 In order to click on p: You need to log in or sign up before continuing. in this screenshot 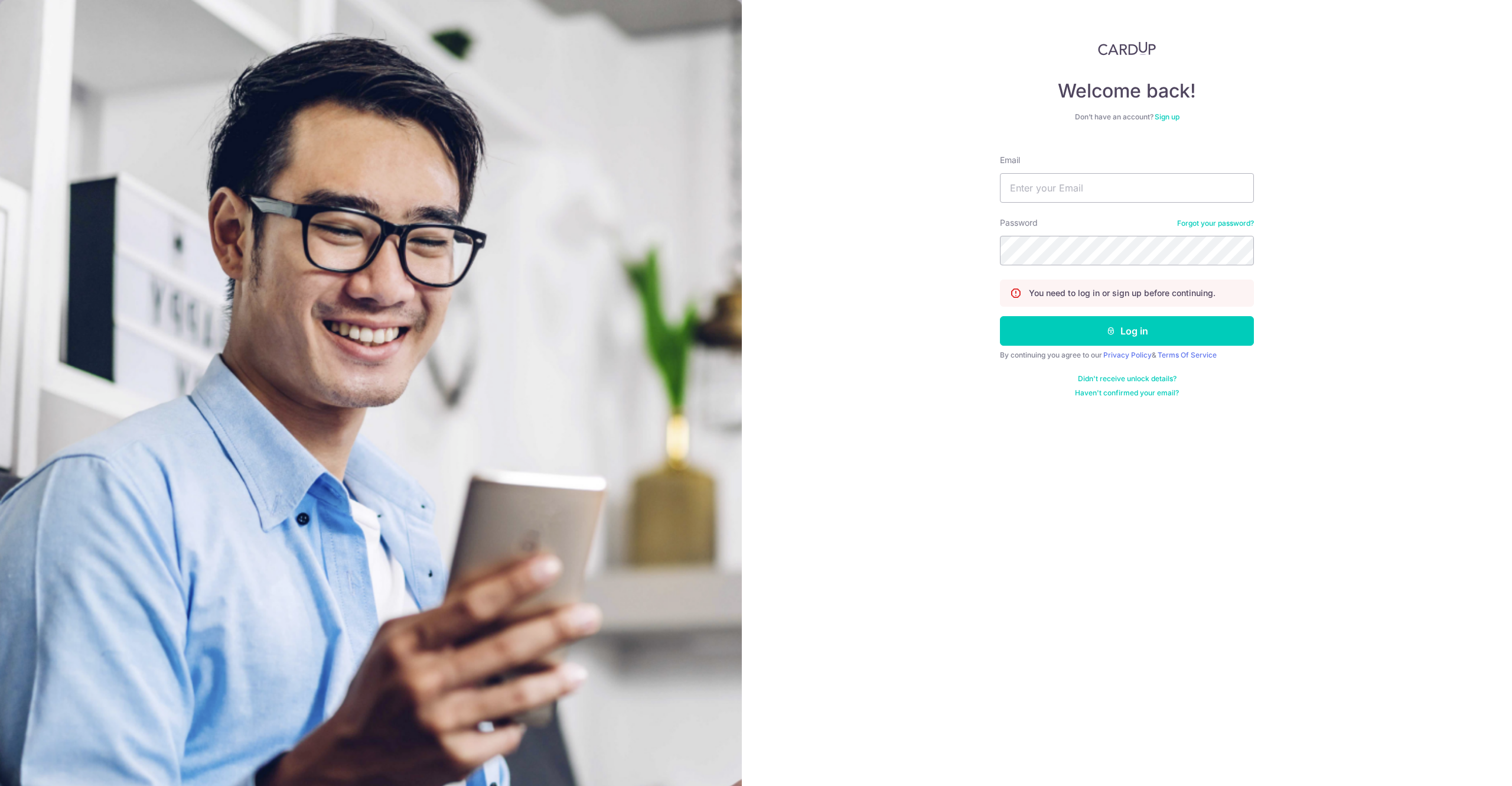, I will do `click(1122, 293)`.